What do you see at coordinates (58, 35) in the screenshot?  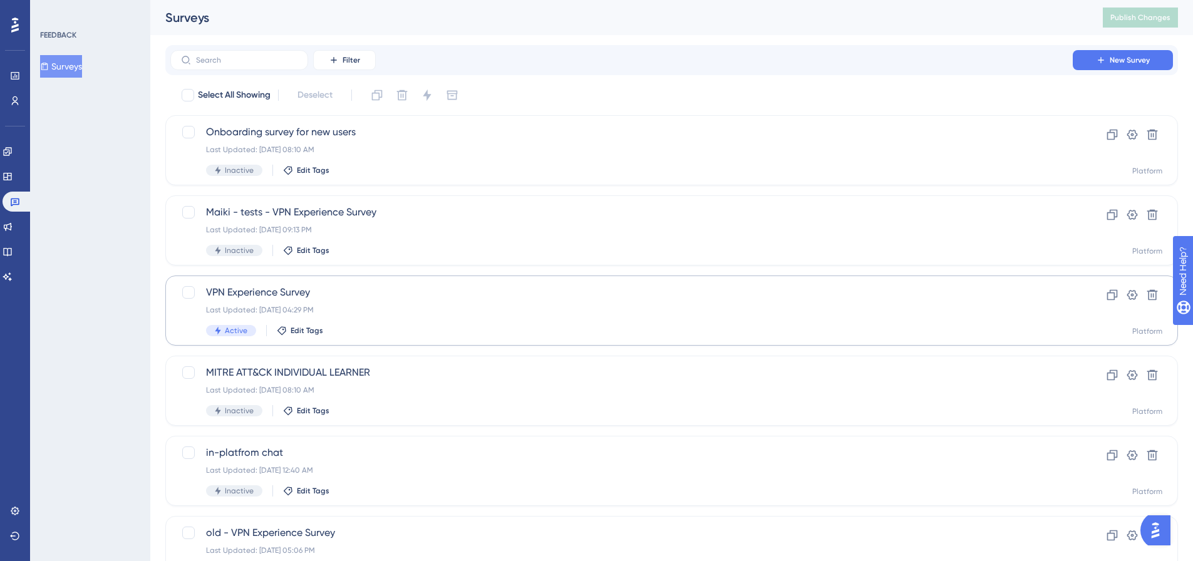 I see `div: FEEDBACK` at bounding box center [58, 35].